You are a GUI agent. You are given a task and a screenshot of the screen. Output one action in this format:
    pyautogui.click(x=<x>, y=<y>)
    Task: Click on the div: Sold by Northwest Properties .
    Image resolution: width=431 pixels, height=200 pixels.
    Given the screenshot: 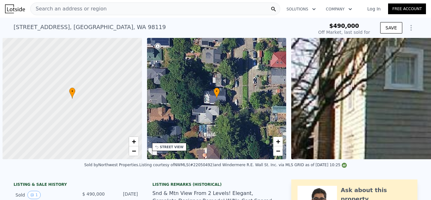 What is the action you would take?
    pyautogui.click(x=112, y=165)
    